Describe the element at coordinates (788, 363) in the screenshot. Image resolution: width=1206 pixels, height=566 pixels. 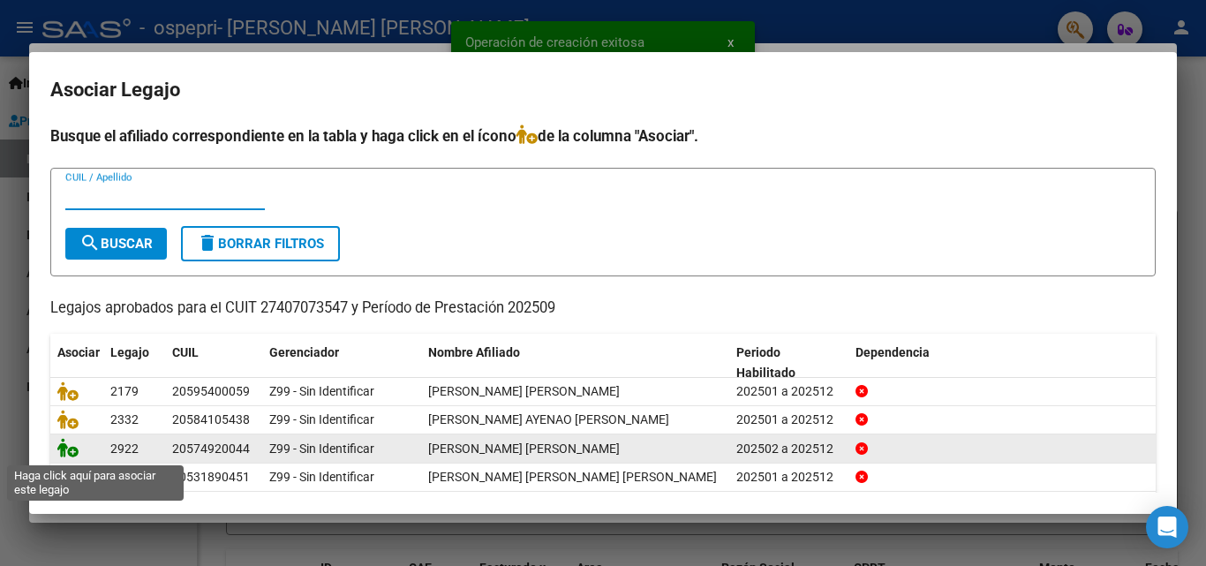
I see `datatable-header-cell: Periodo Habilitado` at that location.